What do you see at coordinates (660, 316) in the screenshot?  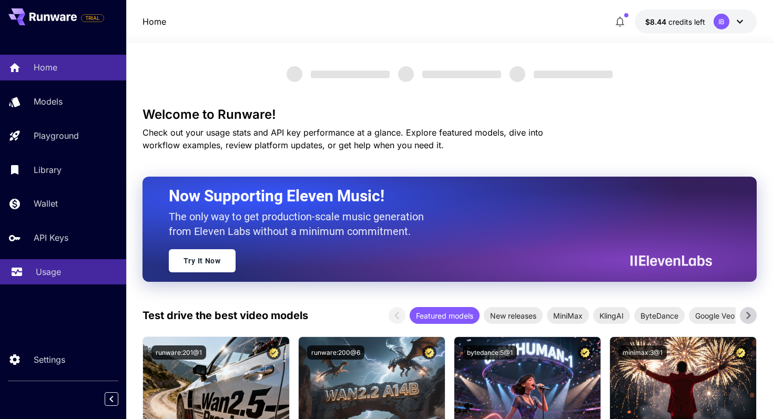 I see `span: ByteDance` at bounding box center [660, 316].